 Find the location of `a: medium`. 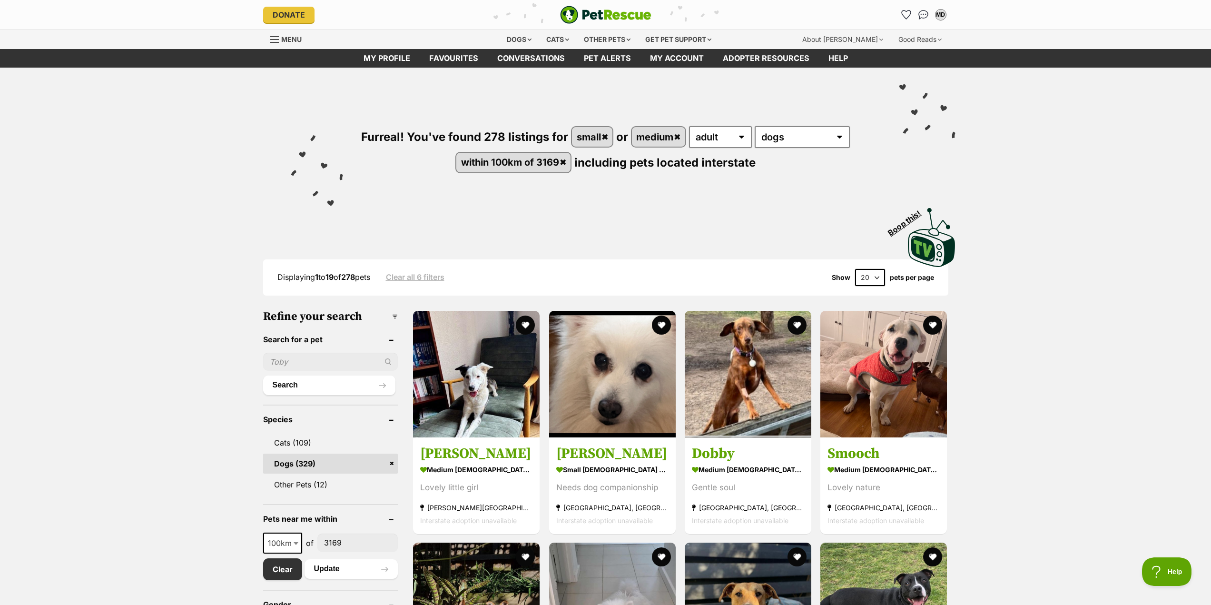

a: medium is located at coordinates (659, 137).